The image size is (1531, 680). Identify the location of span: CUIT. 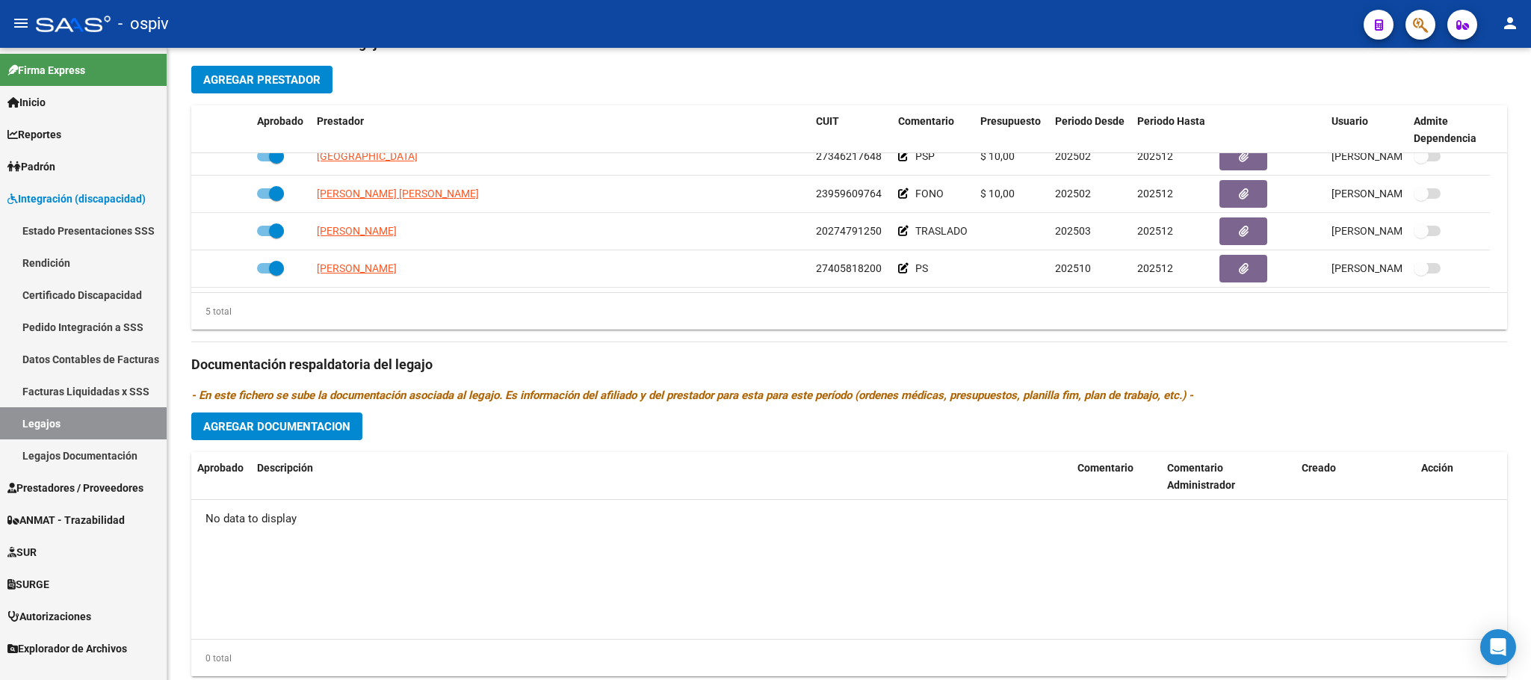
(827, 121).